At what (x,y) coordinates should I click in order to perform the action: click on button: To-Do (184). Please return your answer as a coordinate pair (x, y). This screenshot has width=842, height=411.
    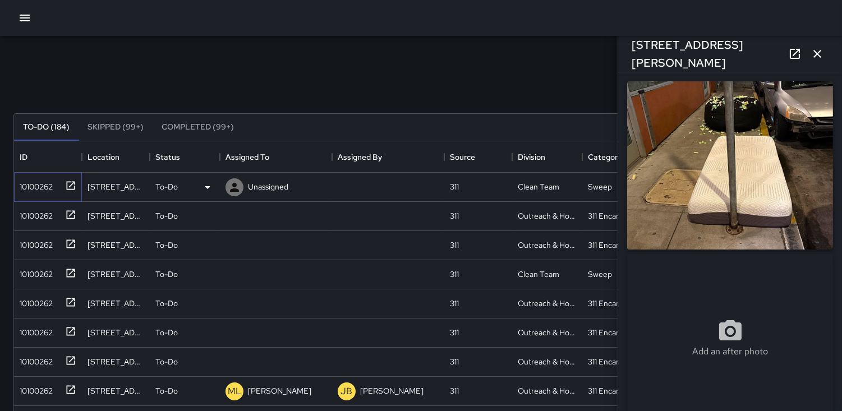
    Looking at the image, I should click on (46, 127).